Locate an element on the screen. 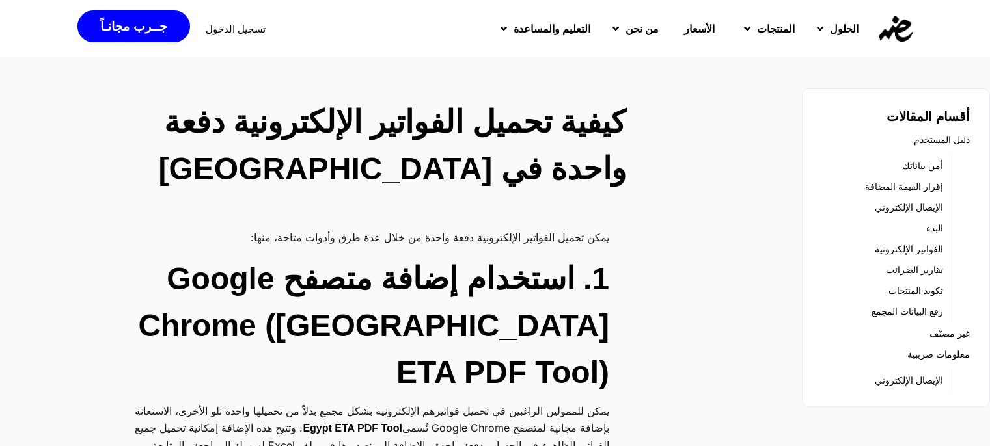  span: تسجيل الدخول is located at coordinates (236, 29).